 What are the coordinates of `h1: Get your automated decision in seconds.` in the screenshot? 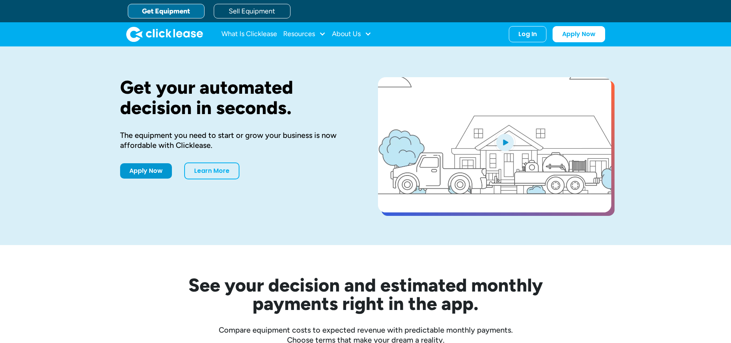 It's located at (237, 97).